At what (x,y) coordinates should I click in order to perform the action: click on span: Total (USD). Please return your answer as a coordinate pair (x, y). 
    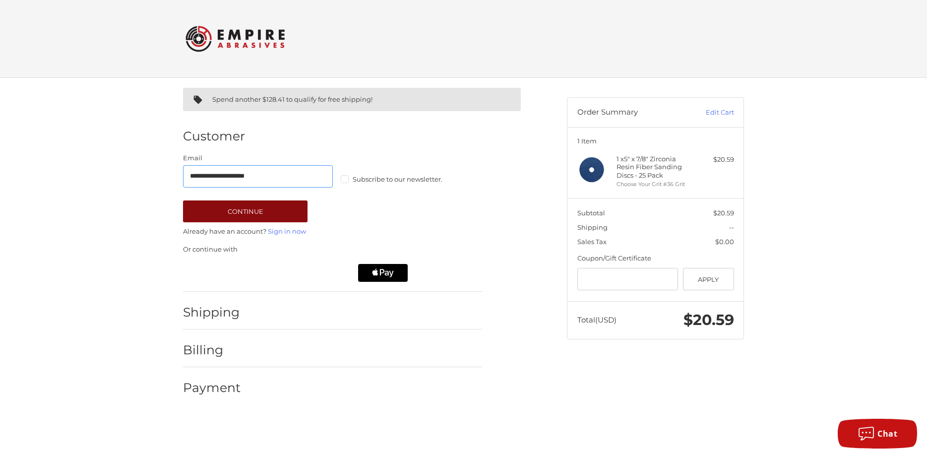
    Looking at the image, I should click on (597, 320).